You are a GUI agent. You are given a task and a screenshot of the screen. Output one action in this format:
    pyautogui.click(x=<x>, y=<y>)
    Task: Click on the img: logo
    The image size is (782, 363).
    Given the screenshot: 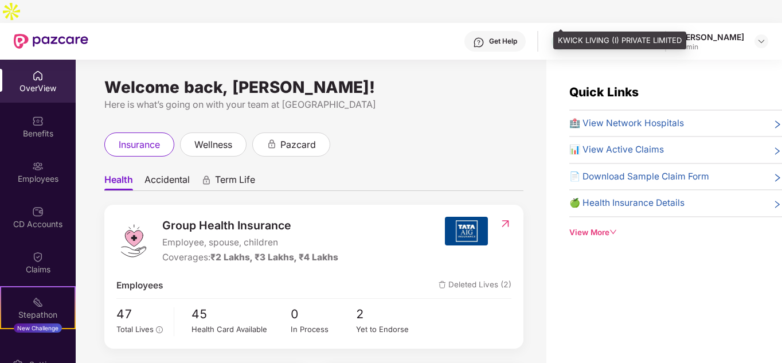 What is the action you would take?
    pyautogui.click(x=134, y=241)
    